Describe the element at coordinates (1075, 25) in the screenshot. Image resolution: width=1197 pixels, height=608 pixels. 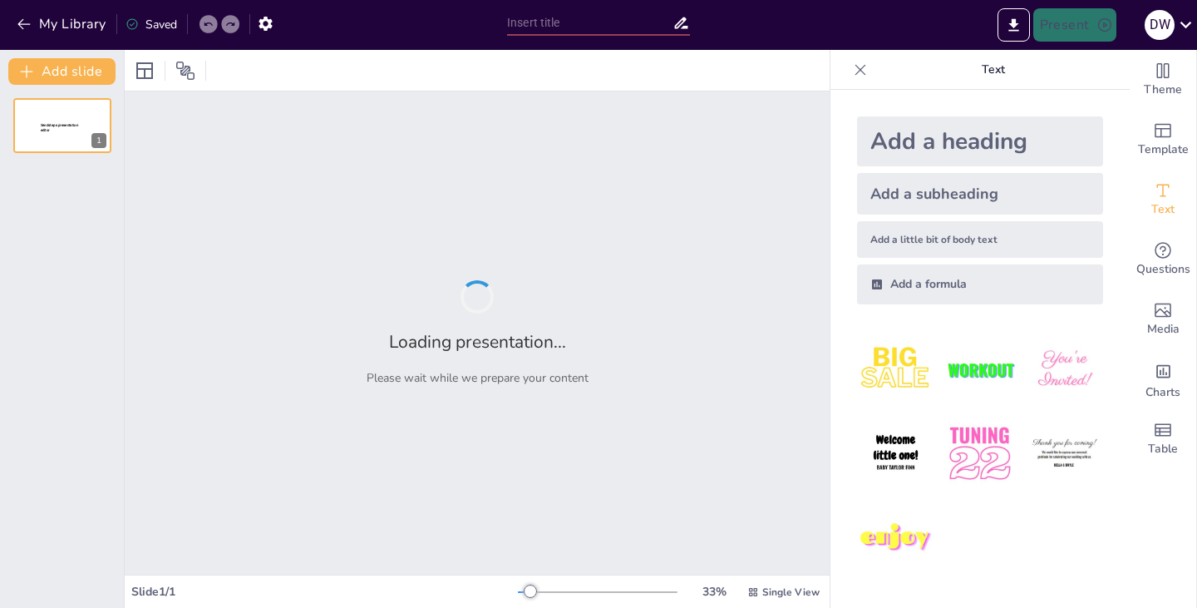
I see `button: Present` at that location.